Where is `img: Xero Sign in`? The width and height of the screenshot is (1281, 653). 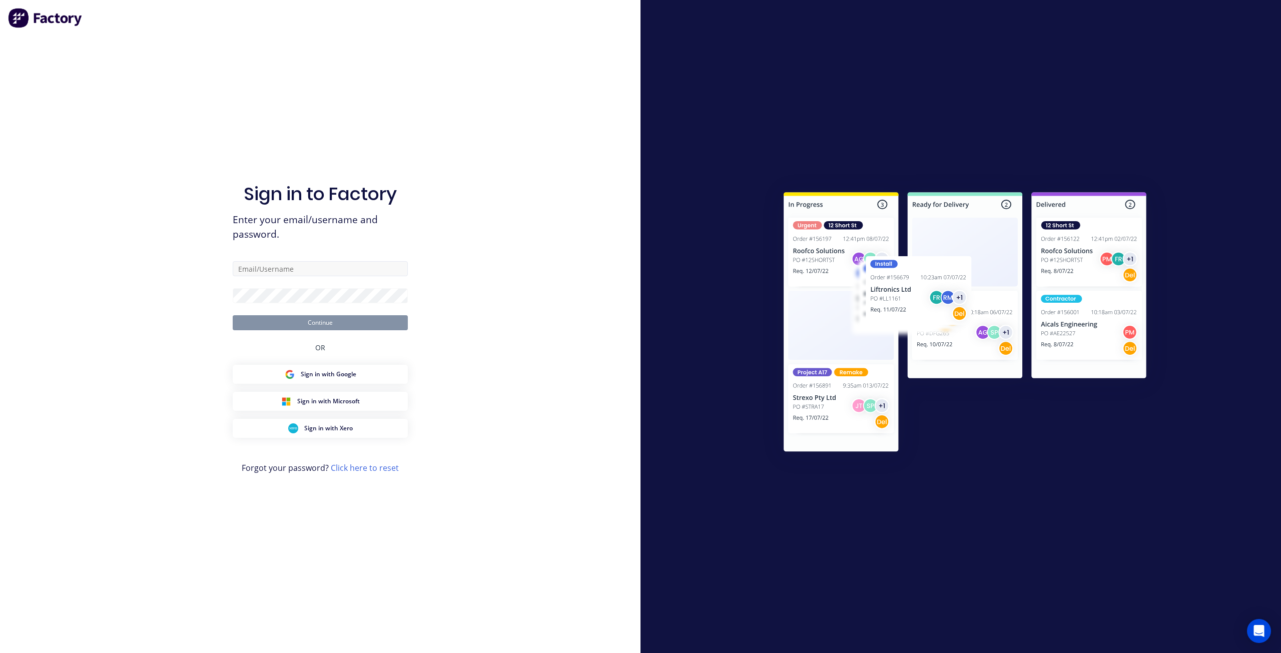 img: Xero Sign in is located at coordinates (293, 428).